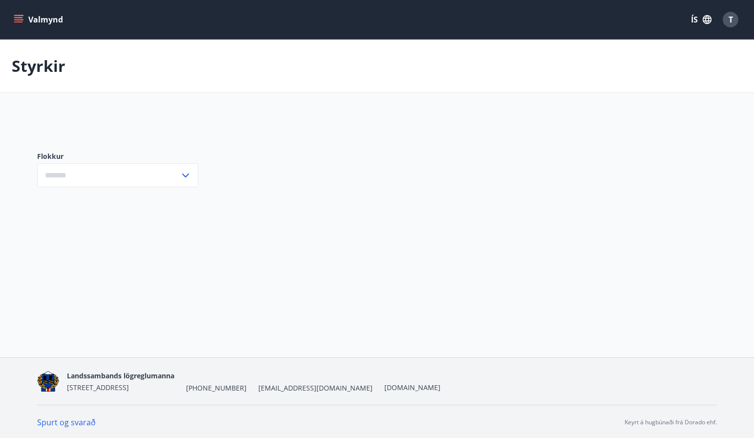 Image resolution: width=754 pixels, height=438 pixels. I want to click on span: Landssambands lögreglumanna, so click(121, 375).